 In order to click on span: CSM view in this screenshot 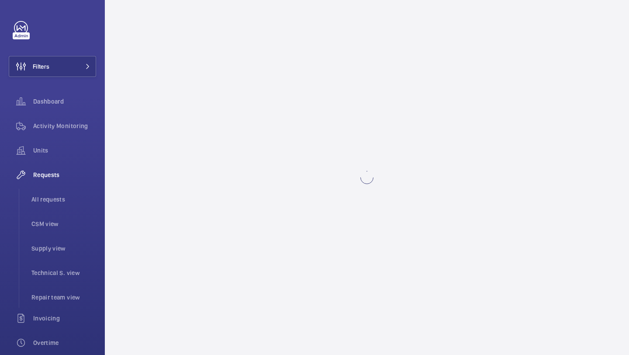, I will do `click(64, 224)`.